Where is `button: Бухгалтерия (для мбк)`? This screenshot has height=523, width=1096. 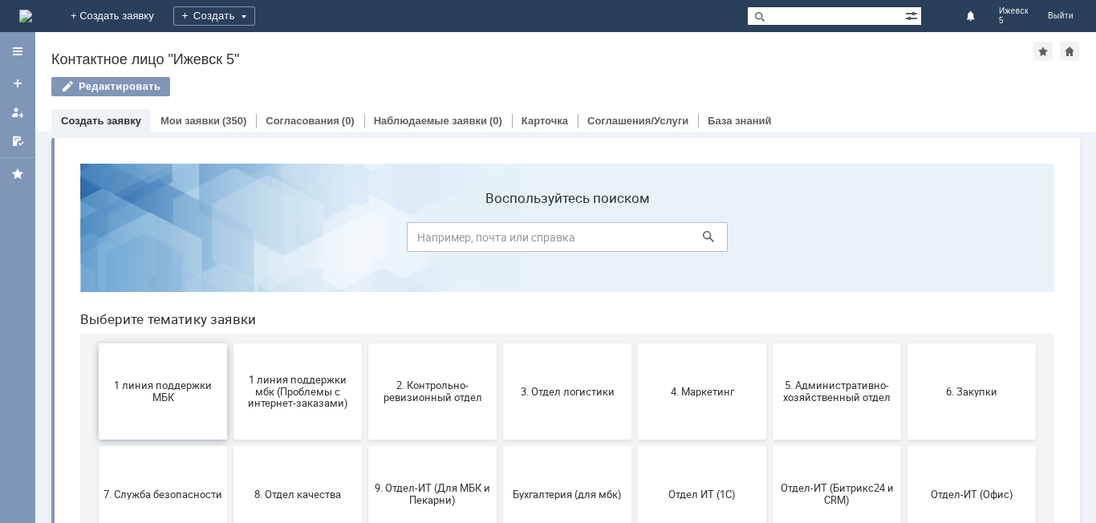
button: Бухгалтерия (для мбк) is located at coordinates (500, 343).